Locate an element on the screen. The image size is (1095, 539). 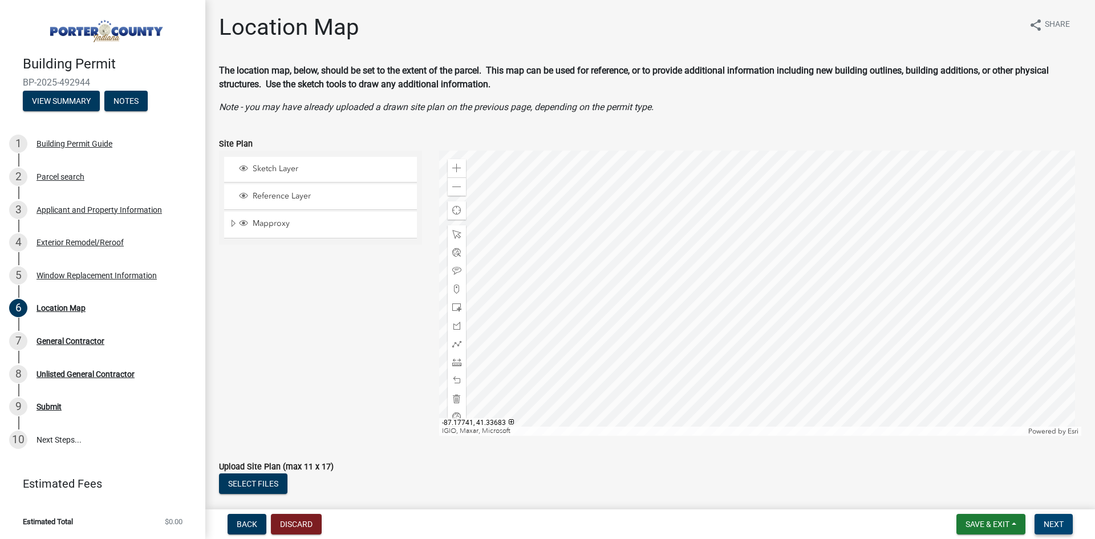
div: Submit is located at coordinates (49, 407).